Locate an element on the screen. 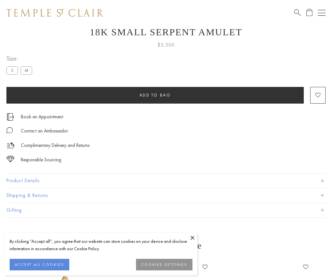  button: Shipping & Returns is located at coordinates (166, 195).